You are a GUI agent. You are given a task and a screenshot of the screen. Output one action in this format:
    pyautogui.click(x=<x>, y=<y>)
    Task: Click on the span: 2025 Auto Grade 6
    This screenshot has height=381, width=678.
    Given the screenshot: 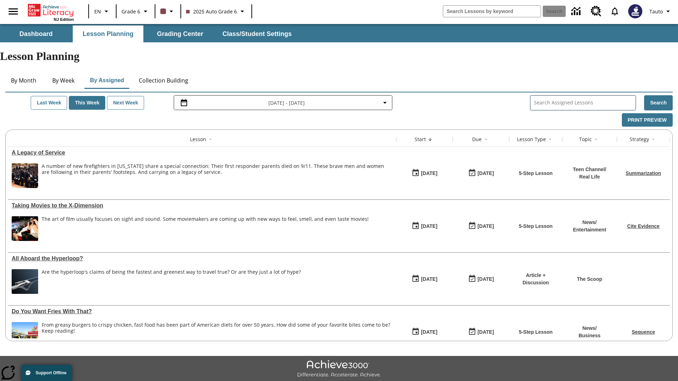 What is the action you would take?
    pyautogui.click(x=212, y=11)
    